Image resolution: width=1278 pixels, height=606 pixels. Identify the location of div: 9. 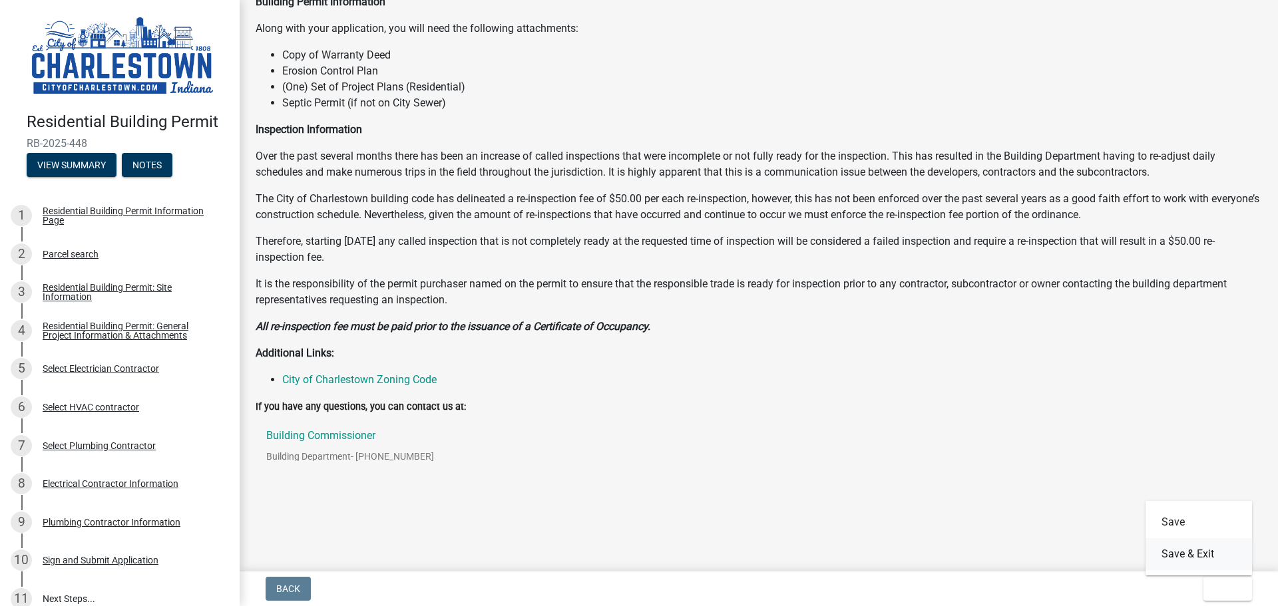
(21, 523).